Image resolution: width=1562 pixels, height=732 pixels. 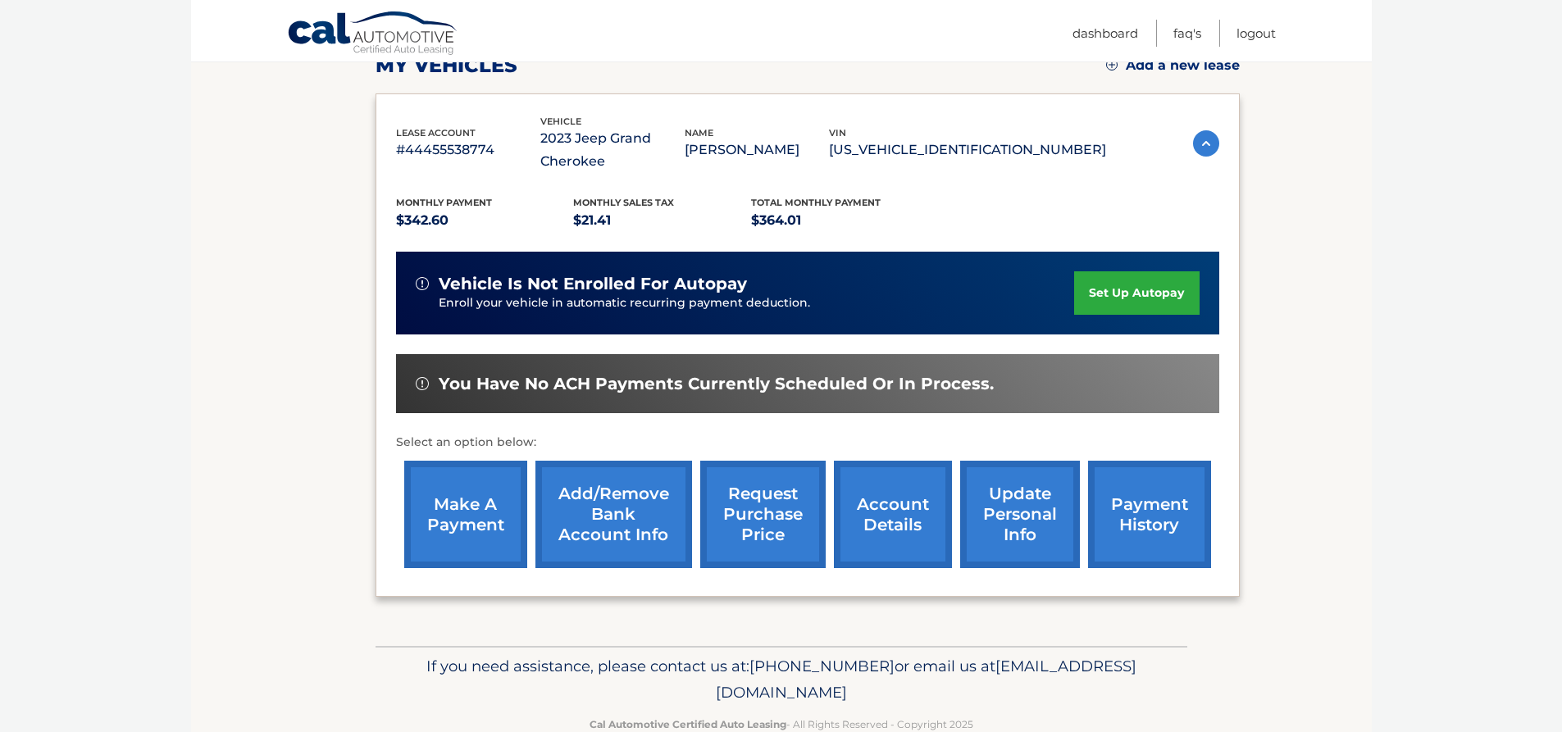 What do you see at coordinates (468, 150) in the screenshot?
I see `p: #44455538774` at bounding box center [468, 150].